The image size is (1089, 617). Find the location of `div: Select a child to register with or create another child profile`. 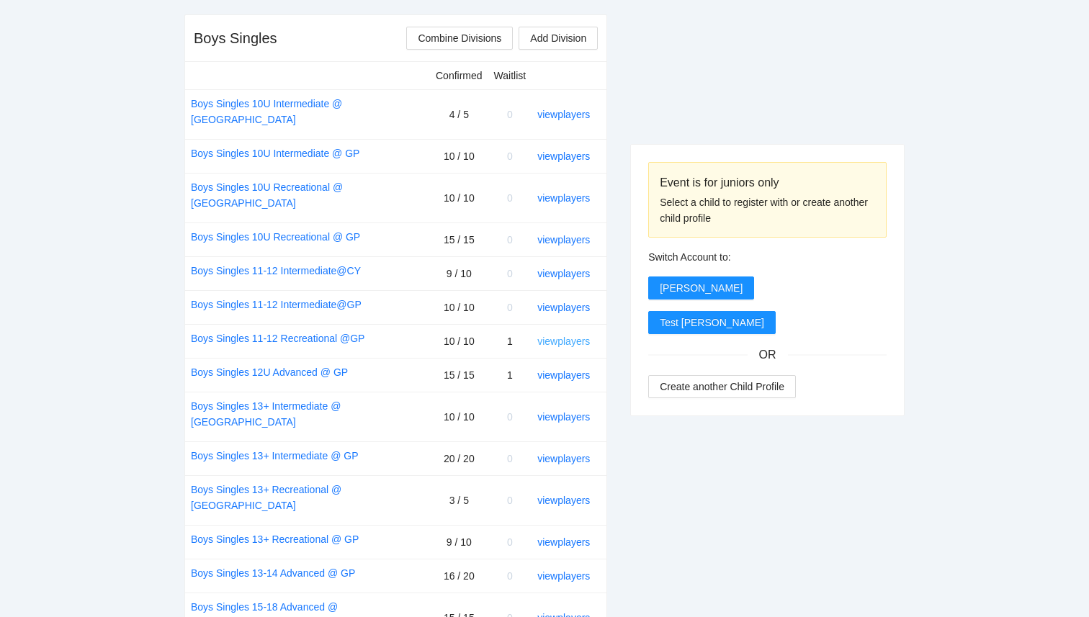

div: Select a child to register with or create another child profile is located at coordinates (767, 210).